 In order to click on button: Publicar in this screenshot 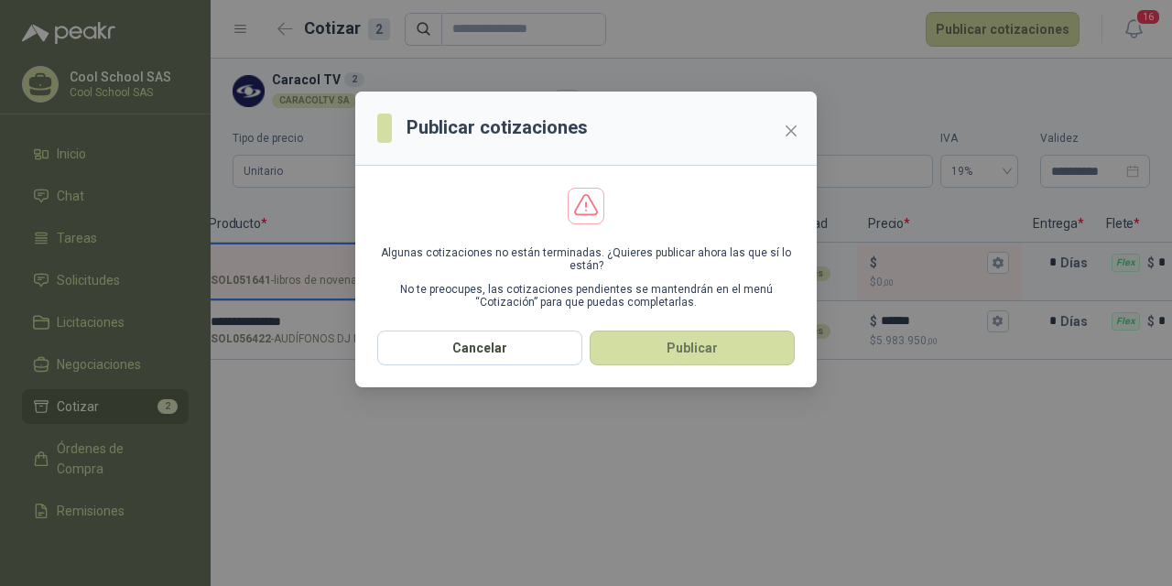, I will do `click(692, 348)`.